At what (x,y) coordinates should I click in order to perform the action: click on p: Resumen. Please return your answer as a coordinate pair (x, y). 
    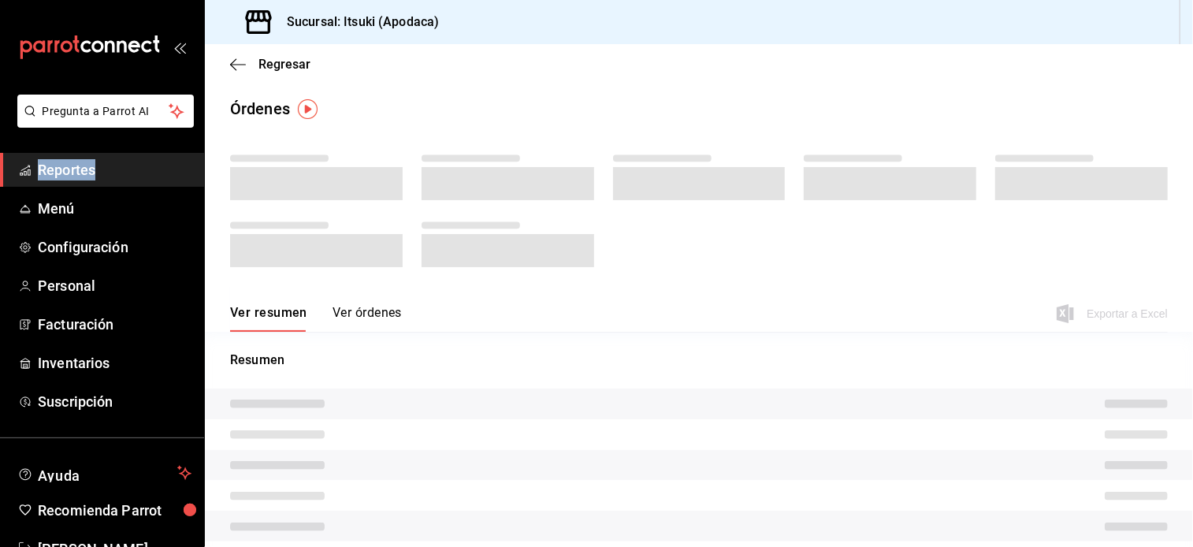
    Looking at the image, I should click on (699, 360).